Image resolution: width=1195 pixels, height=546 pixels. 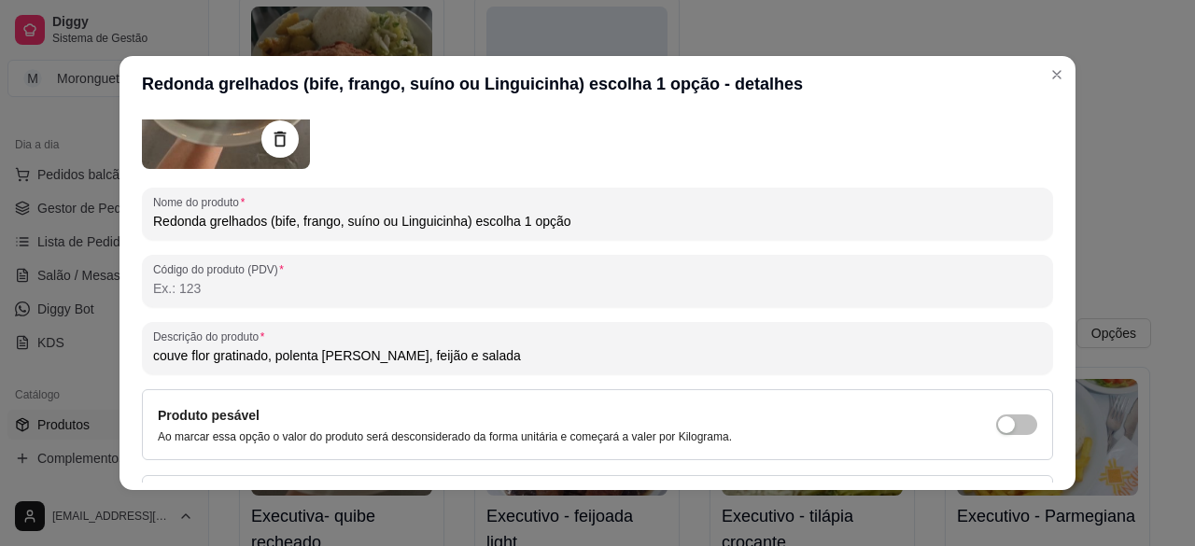 What do you see at coordinates (1056, 75) in the screenshot?
I see `button: Close` at bounding box center [1056, 75].